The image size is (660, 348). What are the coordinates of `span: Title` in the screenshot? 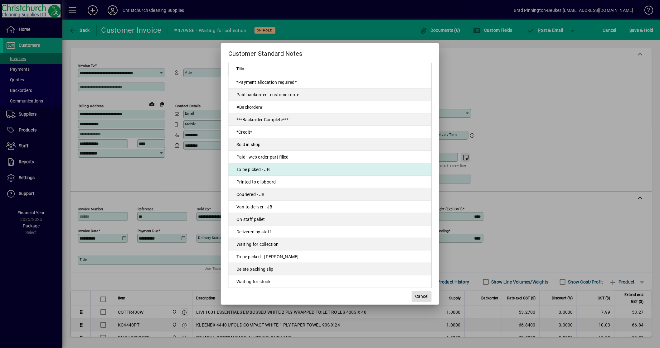 It's located at (240, 69).